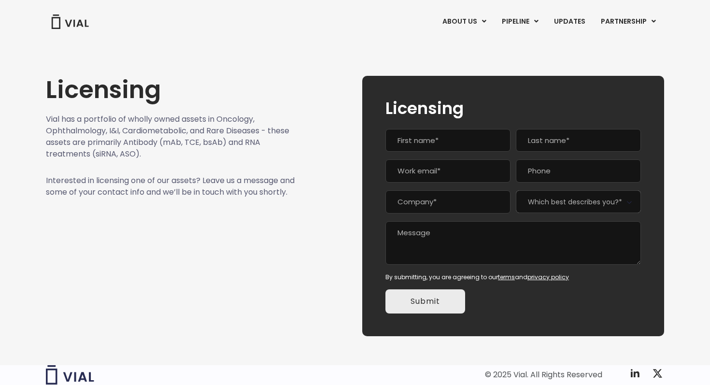 This screenshot has height=385, width=710. I want to click on a: terms, so click(506, 277).